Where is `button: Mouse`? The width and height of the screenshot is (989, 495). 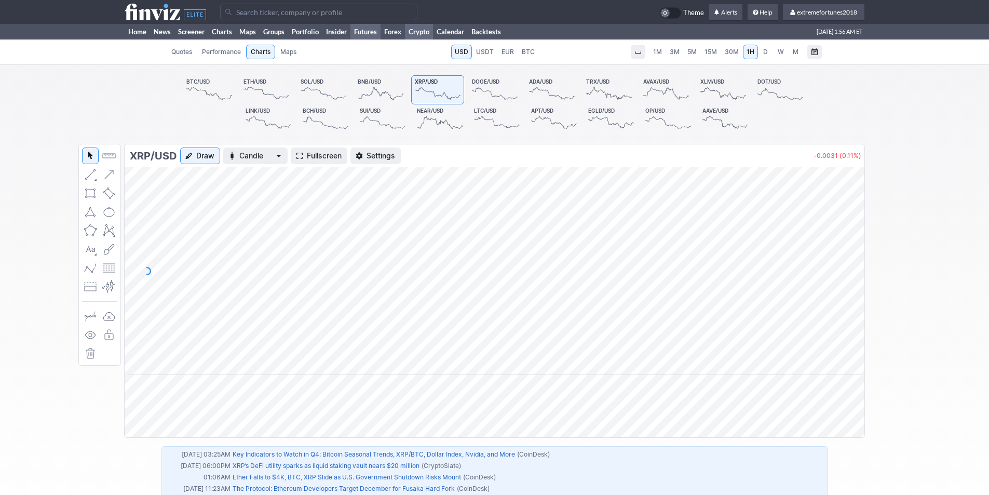
button: Mouse is located at coordinates (90, 156).